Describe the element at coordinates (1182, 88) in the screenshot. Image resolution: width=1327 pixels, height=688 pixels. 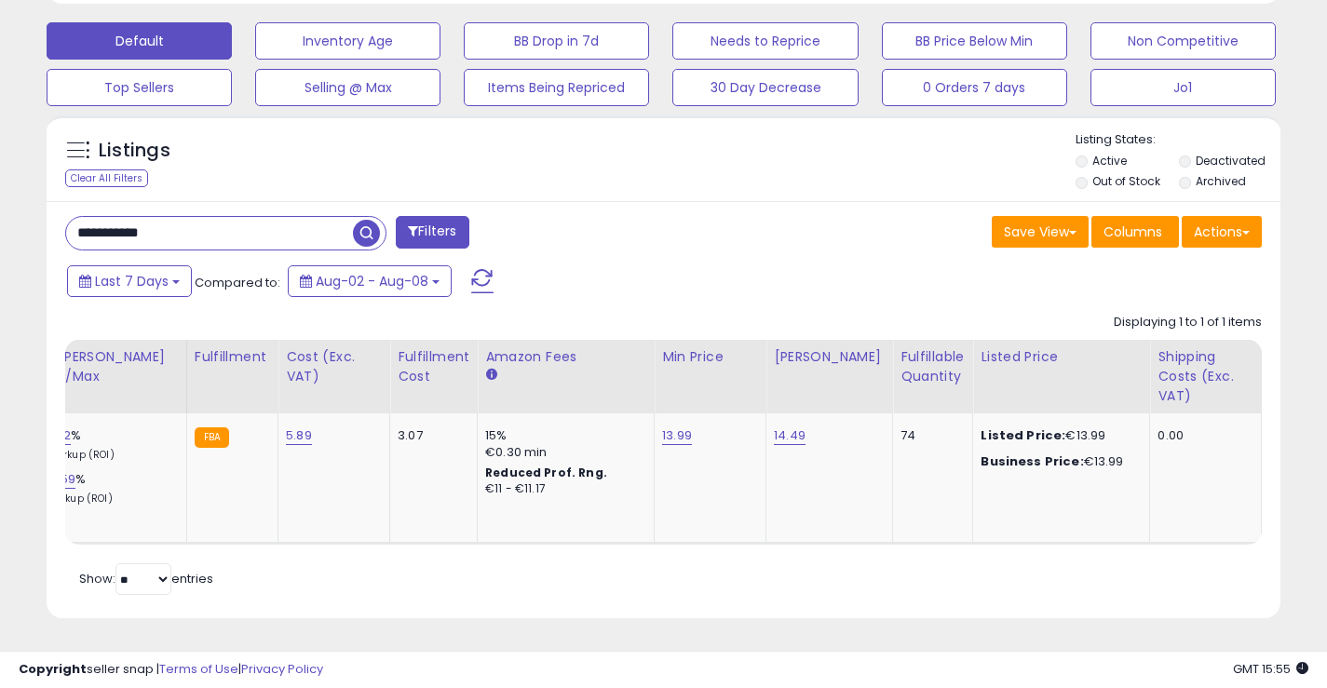
I see `button: Jo1` at that location.